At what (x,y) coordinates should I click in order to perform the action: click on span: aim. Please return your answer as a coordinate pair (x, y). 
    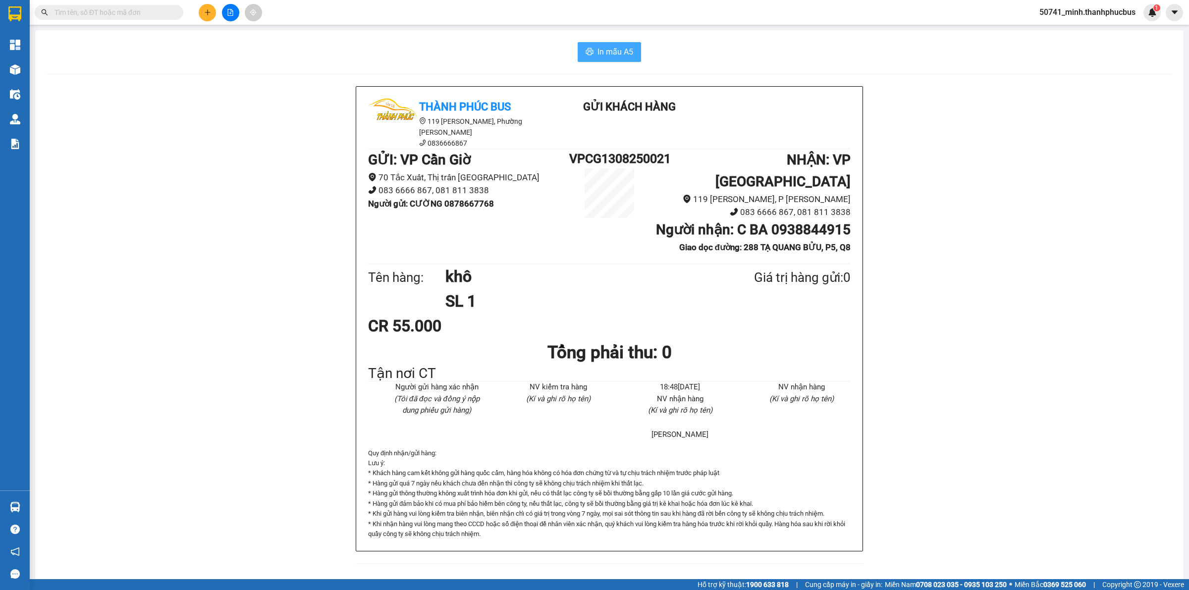
    Looking at the image, I should click on (253, 12).